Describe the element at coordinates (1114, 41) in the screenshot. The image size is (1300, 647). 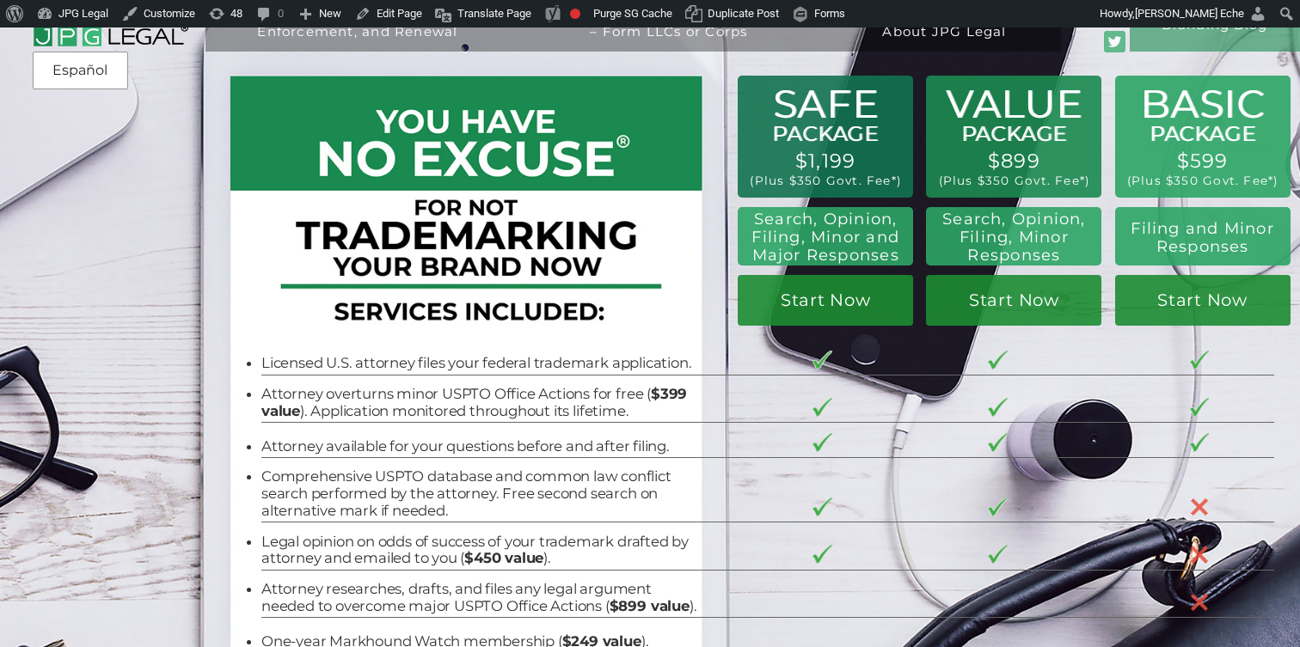
I see `img: Twitter_Social_Icon_Rounded_Square_Color-mid-green3-90.png` at that location.